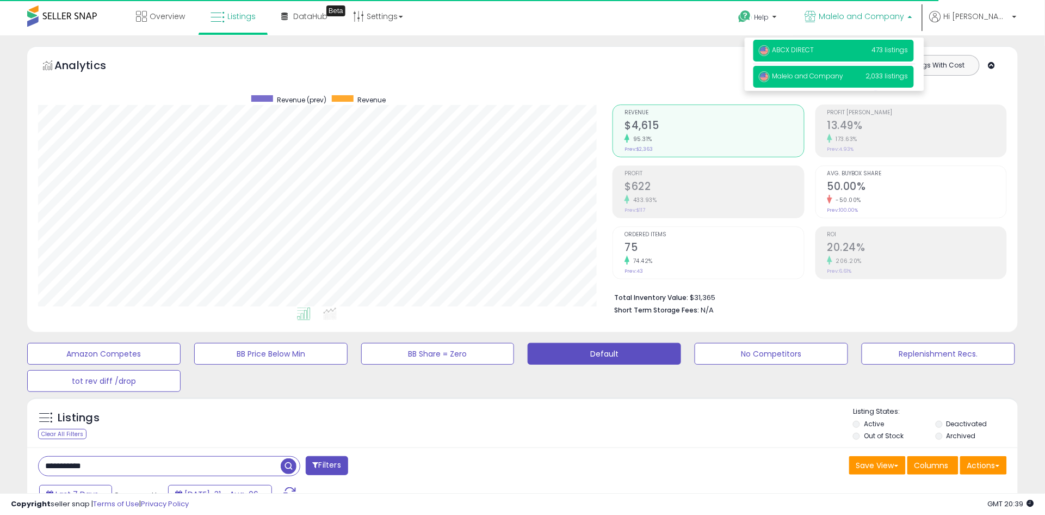 This screenshot has width=1045, height=515. Describe the element at coordinates (242, 16) in the screenshot. I see `span: Listings` at that location.